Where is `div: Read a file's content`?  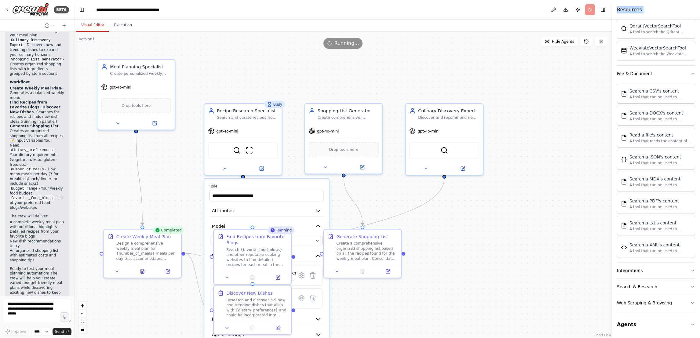
div: Read a file's content is located at coordinates (661, 135).